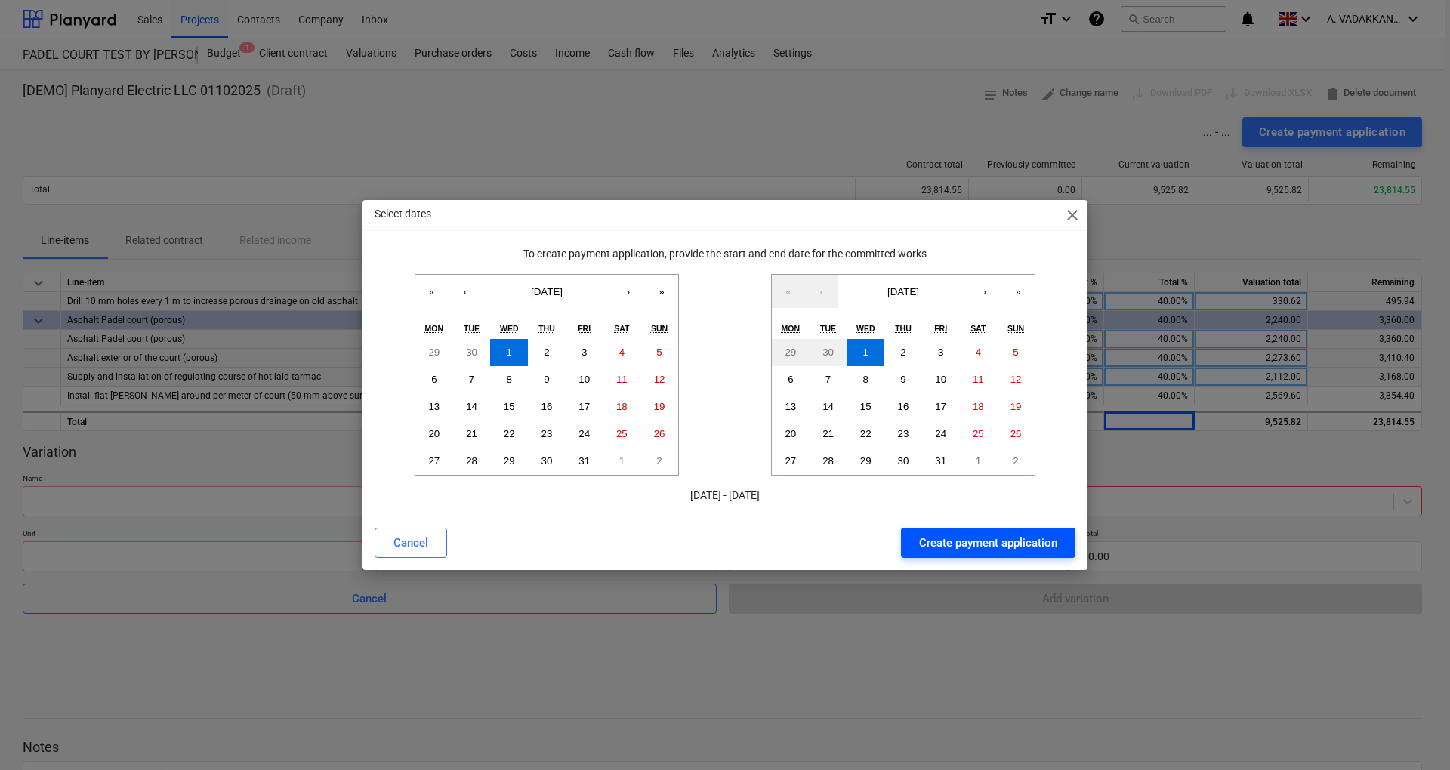 The height and width of the screenshot is (770, 1450). What do you see at coordinates (827, 328) in the screenshot?
I see `abbr: Tuesday` at bounding box center [827, 328].